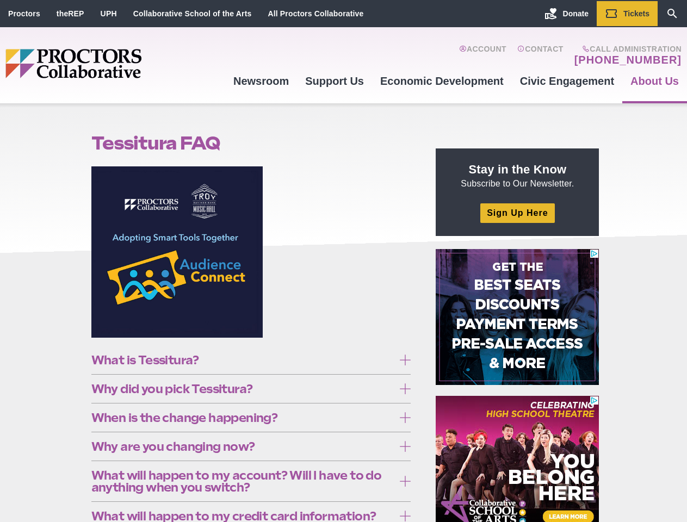 The height and width of the screenshot is (522, 687). What do you see at coordinates (242, 360) in the screenshot?
I see `span: What is Tessitura?` at bounding box center [242, 360].